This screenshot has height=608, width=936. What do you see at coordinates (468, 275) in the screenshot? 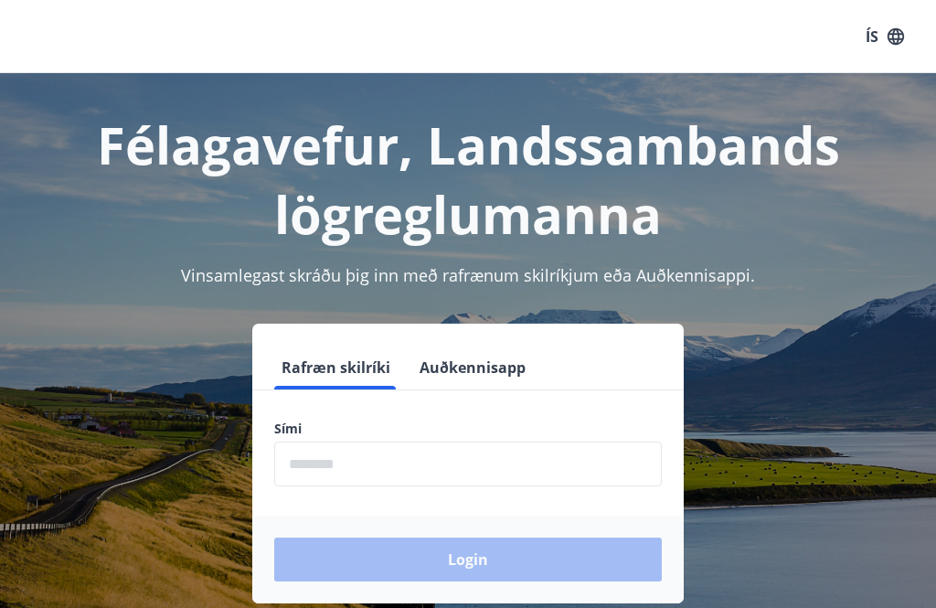
I see `span: Vinsamlegast skráðu þig inn með rafrænum skilríkjum eða Auðkennisappi.` at bounding box center [468, 275].